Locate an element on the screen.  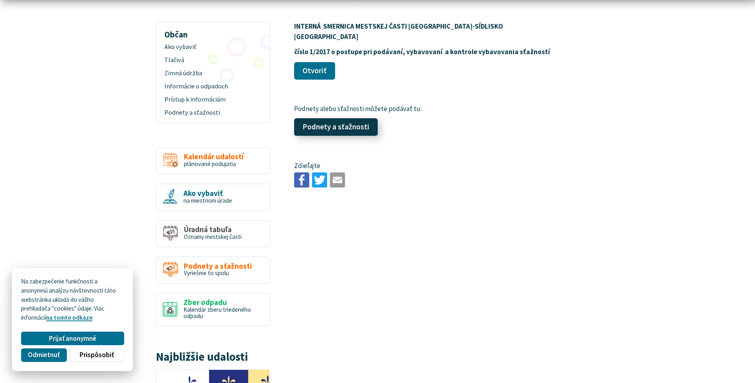
span: Zimná údržba is located at coordinates (213, 73).